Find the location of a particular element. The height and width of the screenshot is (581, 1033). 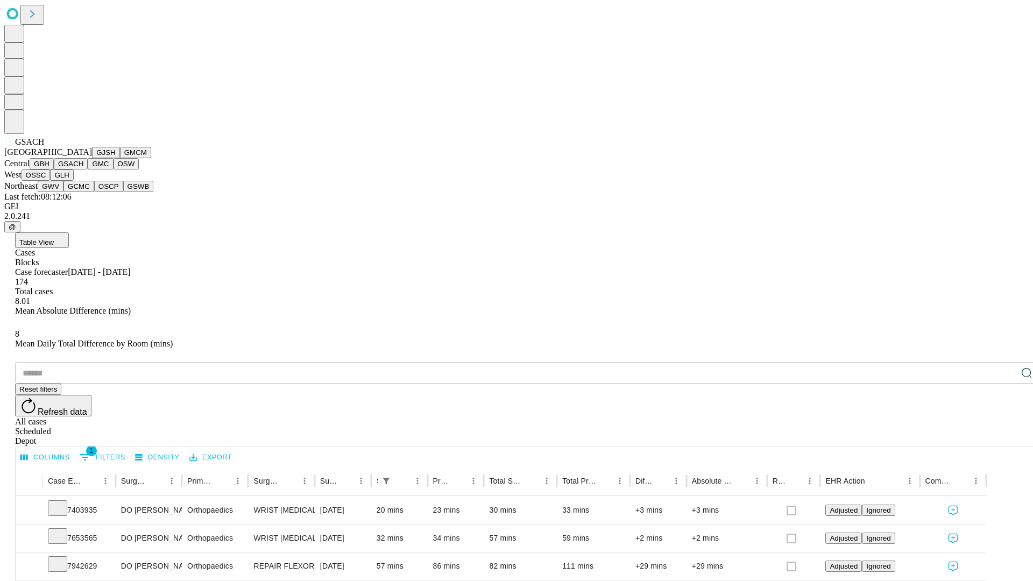

button: Density is located at coordinates (157, 457).